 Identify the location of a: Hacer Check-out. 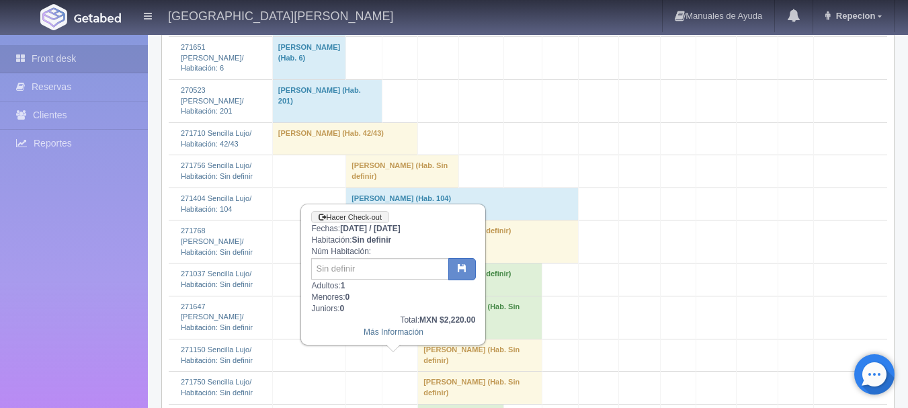
(350, 217).